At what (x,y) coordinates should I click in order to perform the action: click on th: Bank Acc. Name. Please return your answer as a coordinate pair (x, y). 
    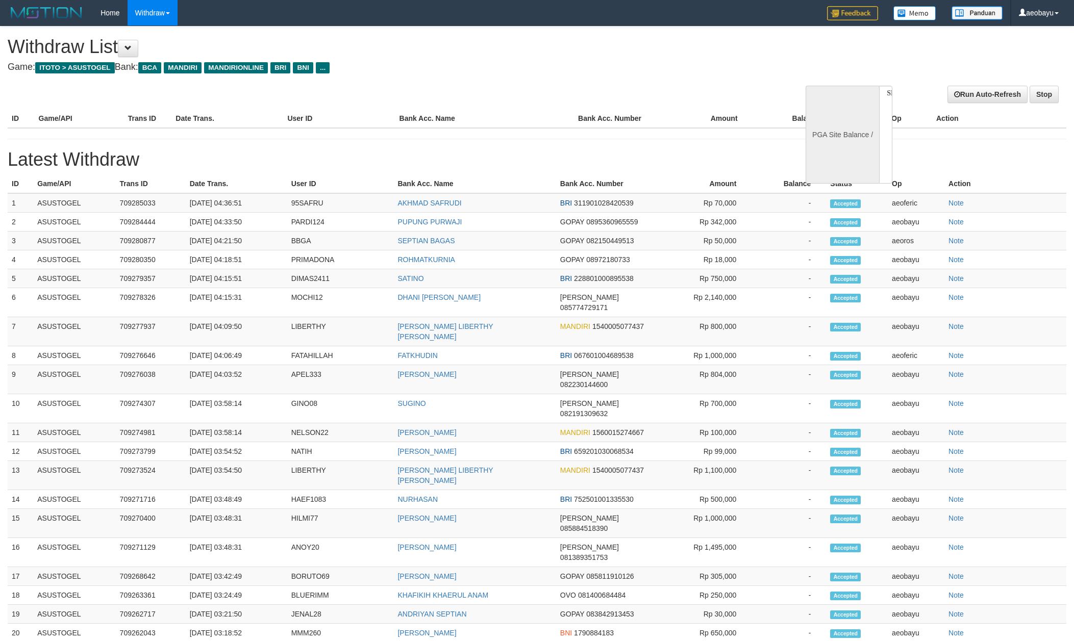
    Looking at the image, I should click on (485, 118).